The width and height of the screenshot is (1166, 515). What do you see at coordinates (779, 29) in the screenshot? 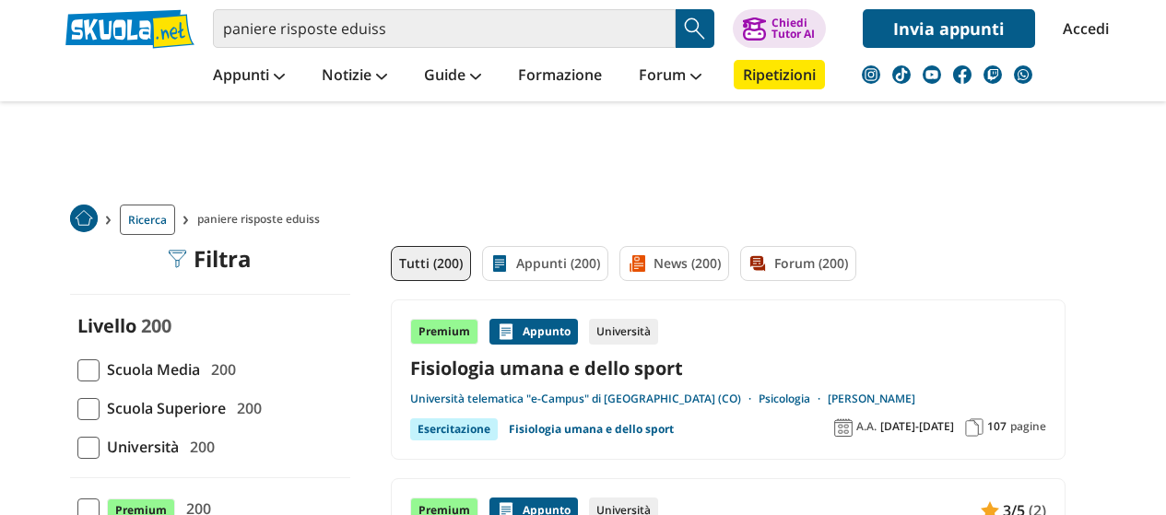
I see `button: ChiediTutor AI` at bounding box center [779, 29].